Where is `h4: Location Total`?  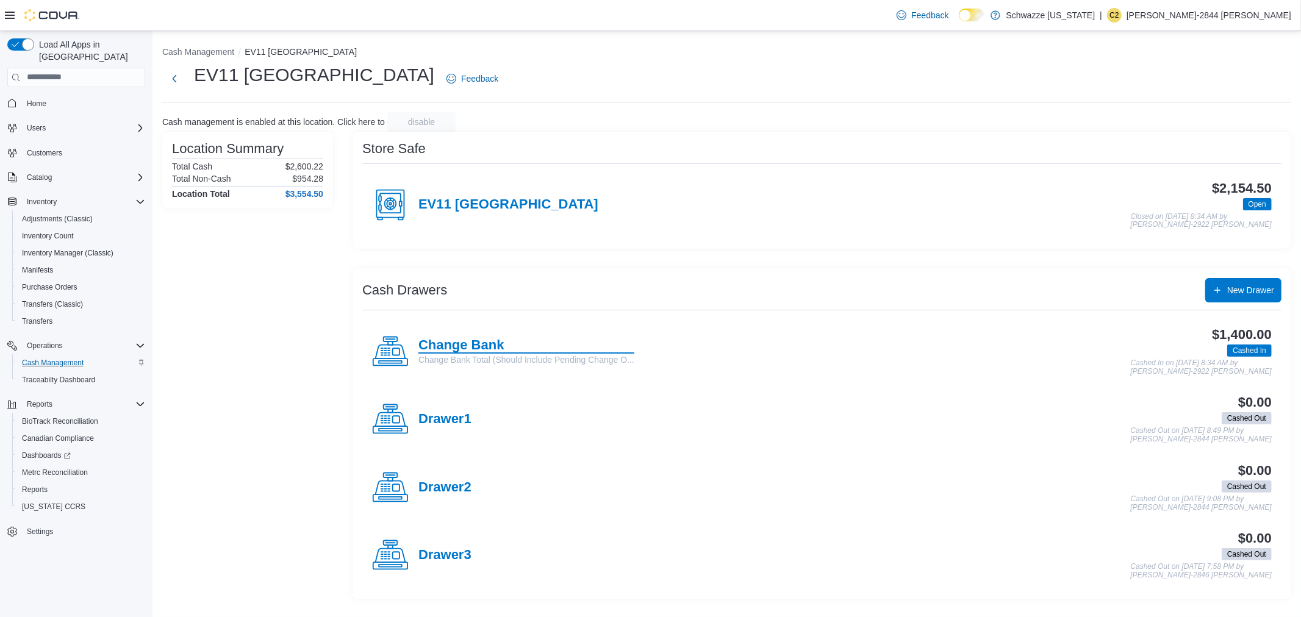 h4: Location Total is located at coordinates (201, 194).